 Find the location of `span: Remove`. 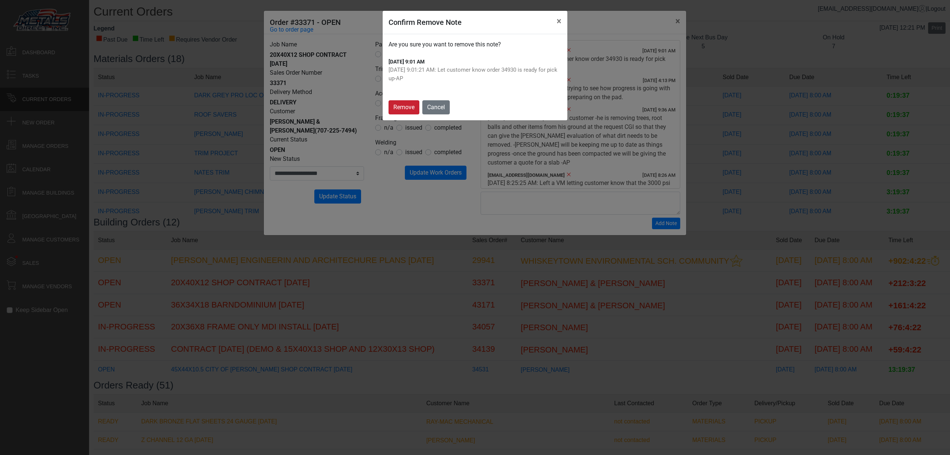

span: Remove is located at coordinates (404, 107).